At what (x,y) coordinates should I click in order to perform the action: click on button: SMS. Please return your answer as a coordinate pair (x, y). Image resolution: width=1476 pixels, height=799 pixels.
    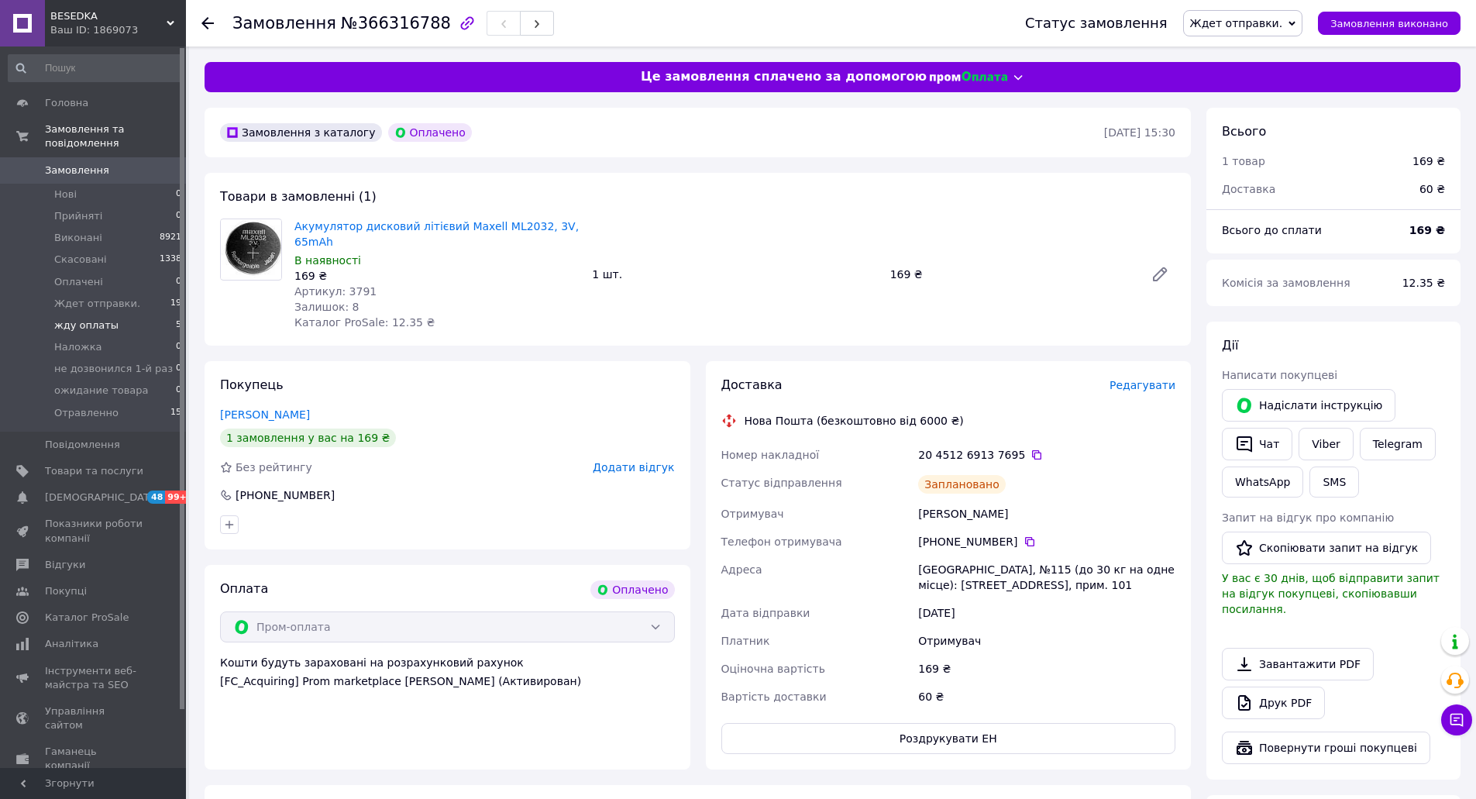
    Looking at the image, I should click on (1335, 482).